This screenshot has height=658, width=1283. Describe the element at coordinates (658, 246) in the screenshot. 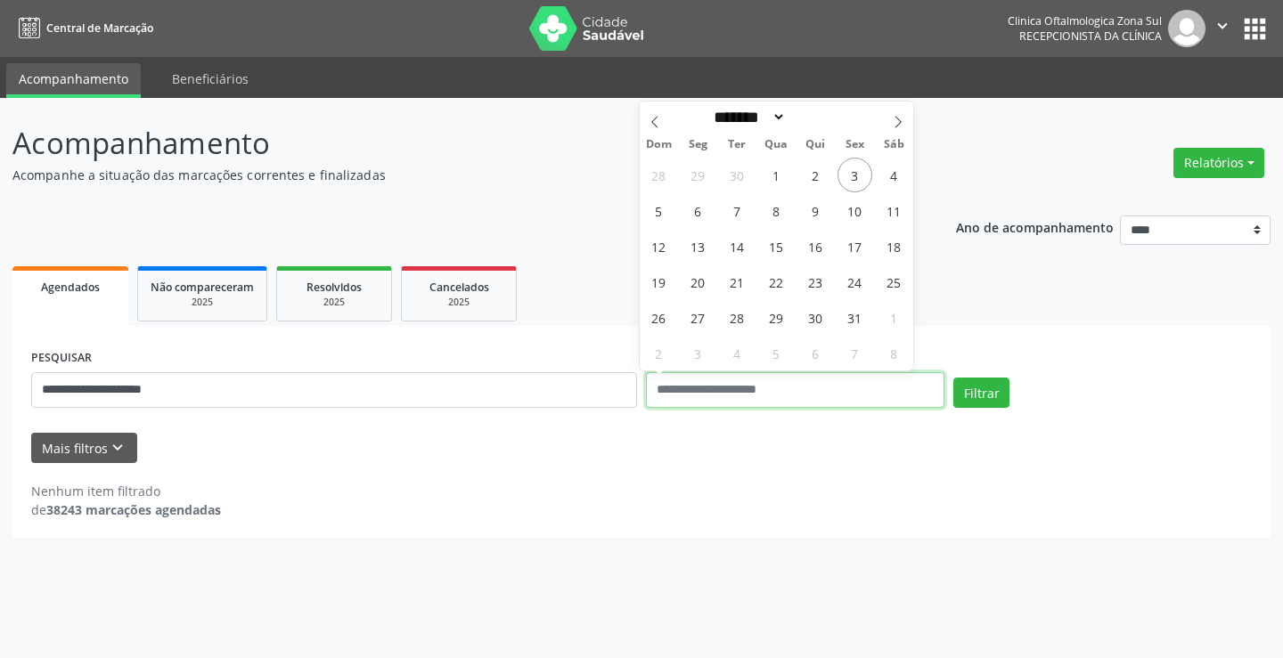

I see `span: Outubro 12, 2025` at that location.